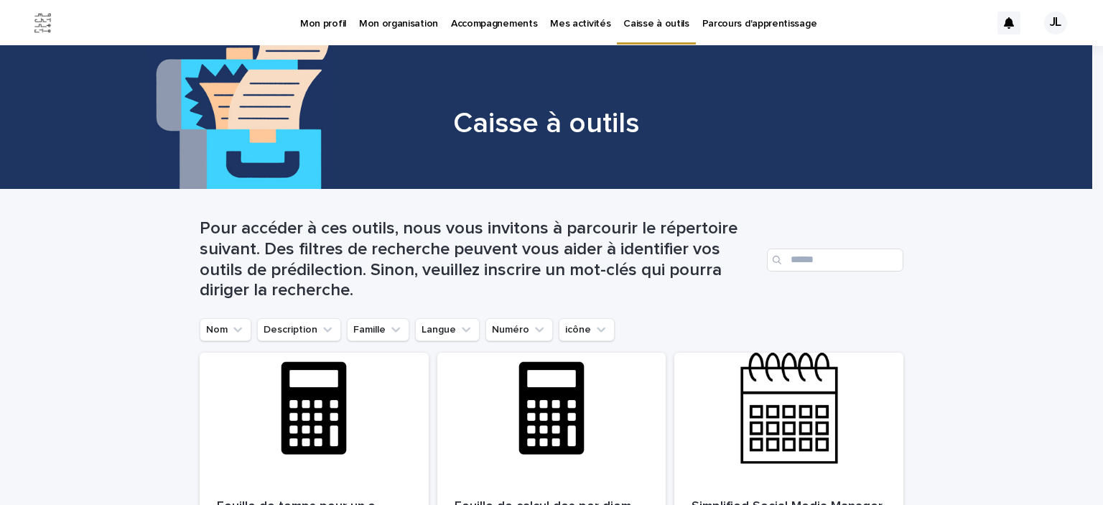 This screenshot has height=505, width=1103. I want to click on button: Numéro, so click(519, 329).